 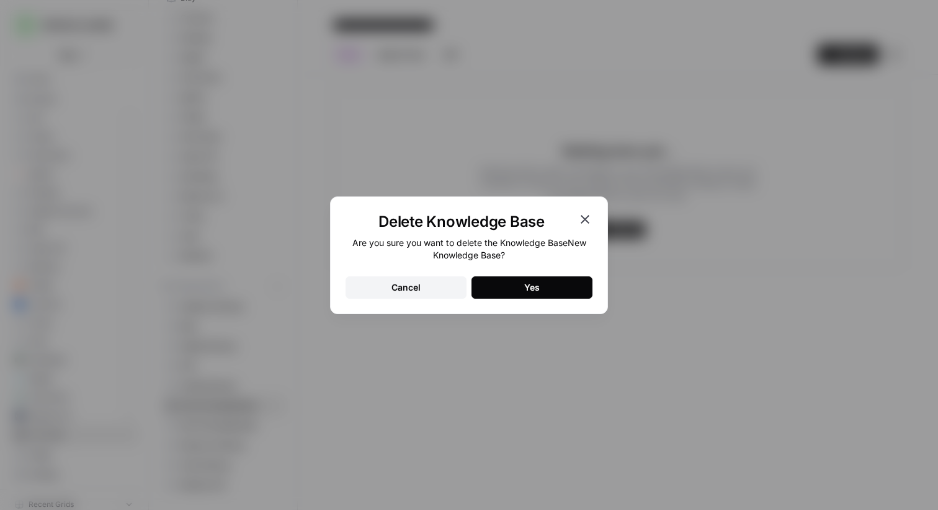 I want to click on h1: Delete Knowledge Base, so click(x=461, y=222).